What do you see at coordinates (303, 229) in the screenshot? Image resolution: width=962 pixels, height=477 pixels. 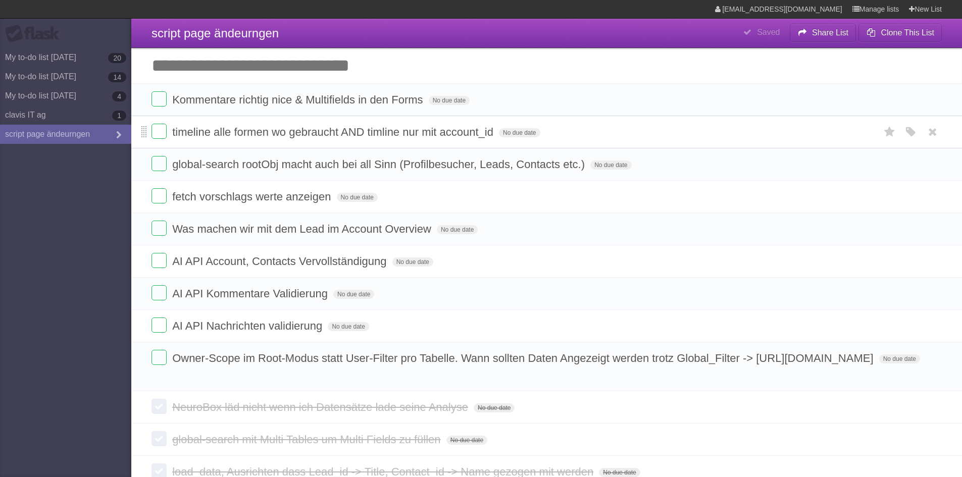 I see `span: Was machen wir mit dem Lead im Account Overview` at bounding box center [303, 229].